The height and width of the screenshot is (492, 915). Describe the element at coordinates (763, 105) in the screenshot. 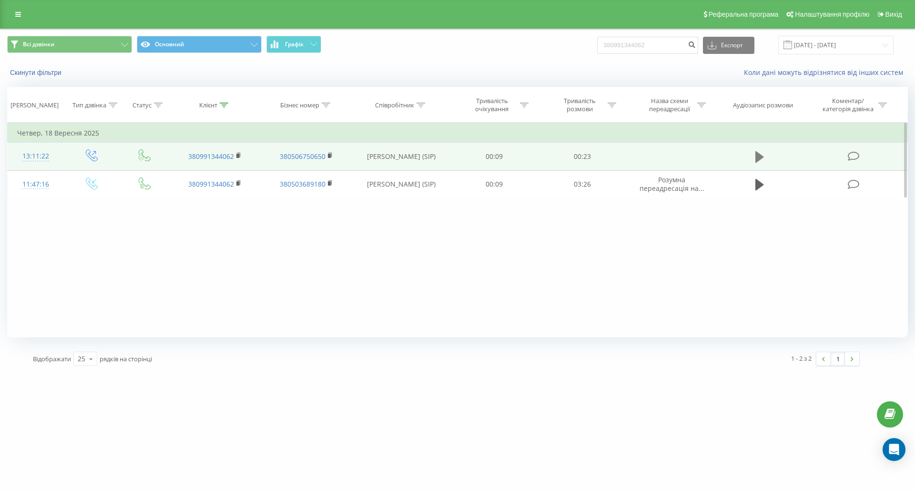

I see `div: Аудіозапис розмови` at that location.